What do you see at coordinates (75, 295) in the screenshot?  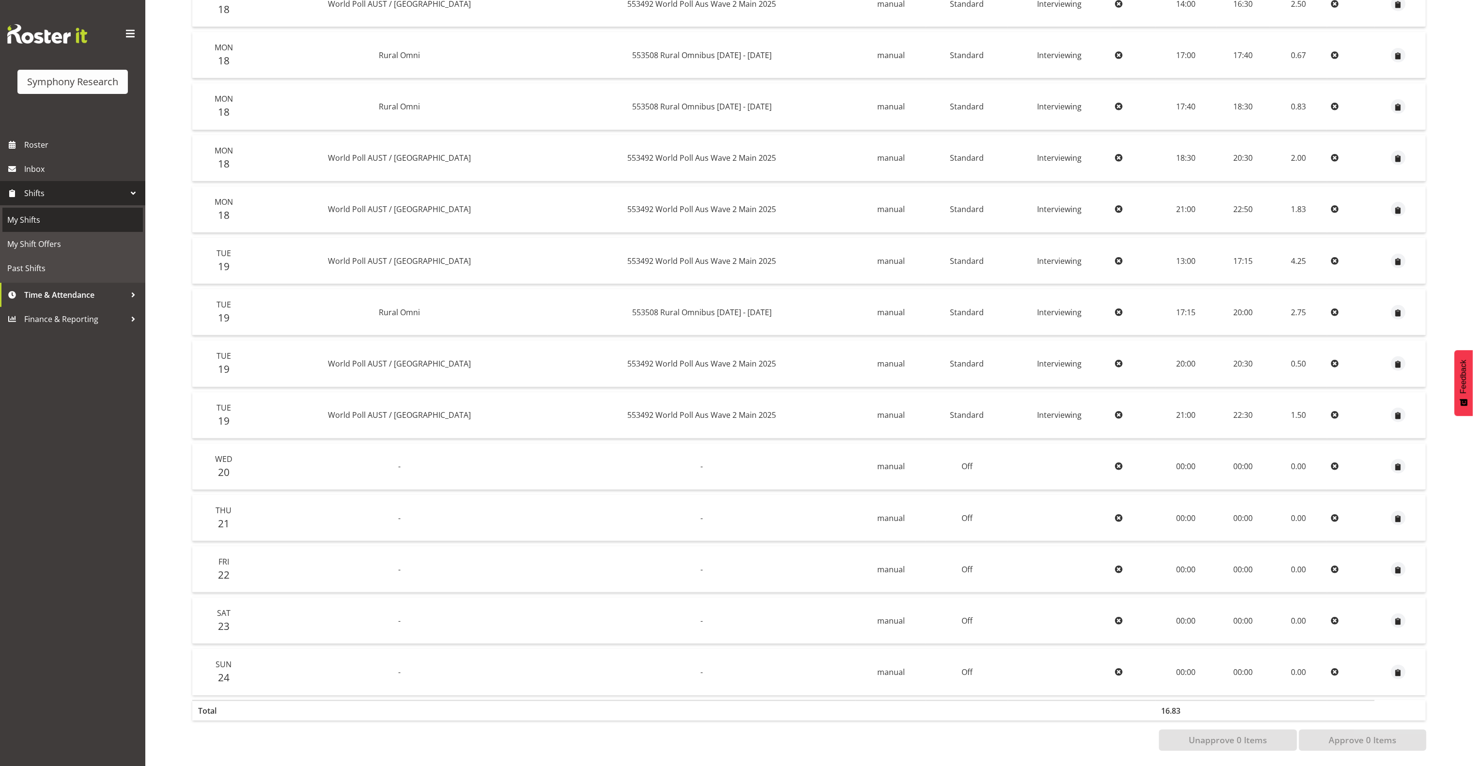 I see `span: Time & Attendance` at bounding box center [75, 295].